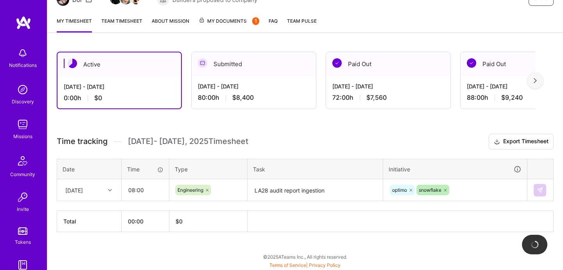 The image size is (563, 270). I want to click on a: My timesheet, so click(74, 25).